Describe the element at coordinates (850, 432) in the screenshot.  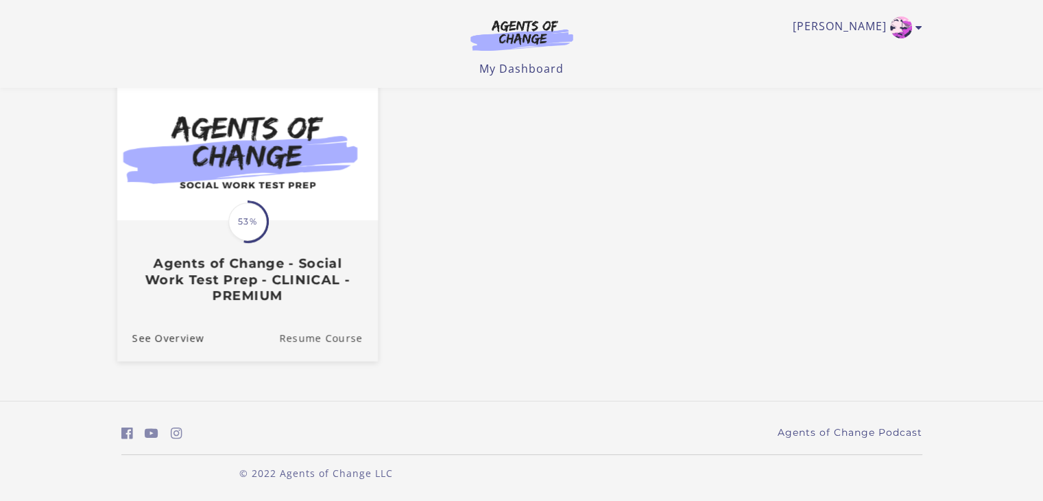
I see `a: Agents of Change Podcast` at that location.